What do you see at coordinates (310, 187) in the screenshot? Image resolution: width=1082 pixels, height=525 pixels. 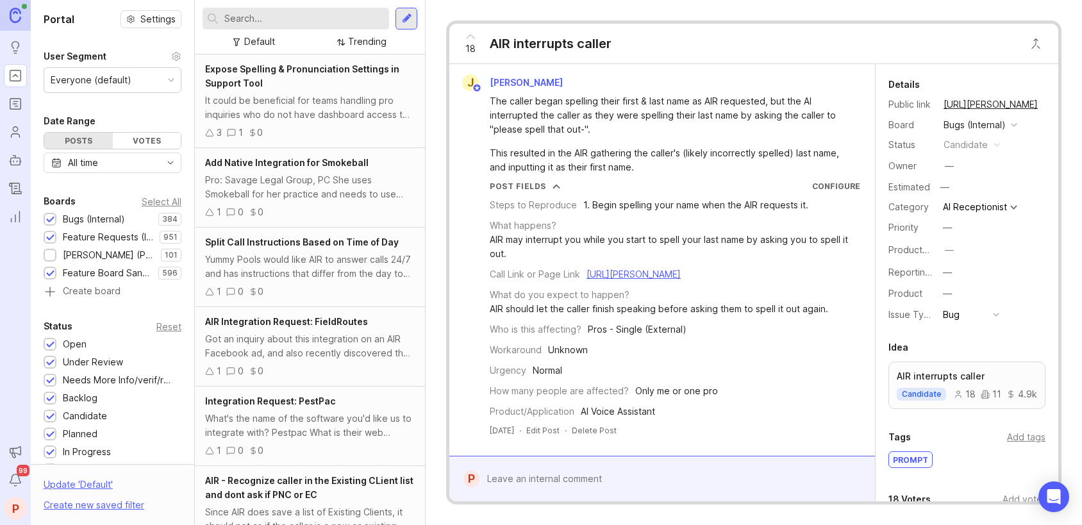 I see `div: Pro: Savage Legal Group, PC She uses Smokeball for her practice and needs to use Zapier to connec...` at bounding box center [310, 187].